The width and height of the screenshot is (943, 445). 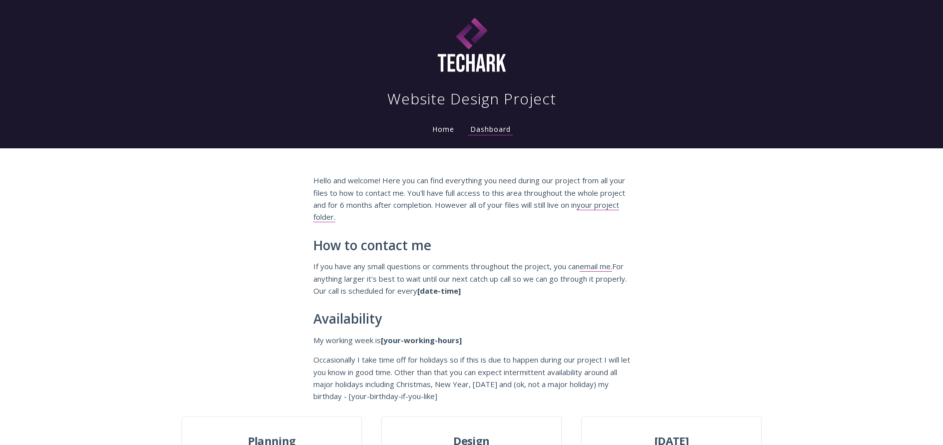 I want to click on a: email me., so click(x=595, y=266).